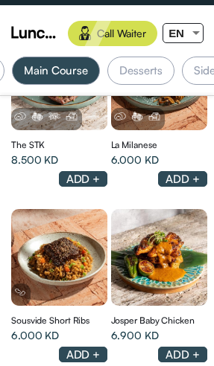  What do you see at coordinates (54, 116) in the screenshot?
I see `img: Sesame.png` at bounding box center [54, 116].